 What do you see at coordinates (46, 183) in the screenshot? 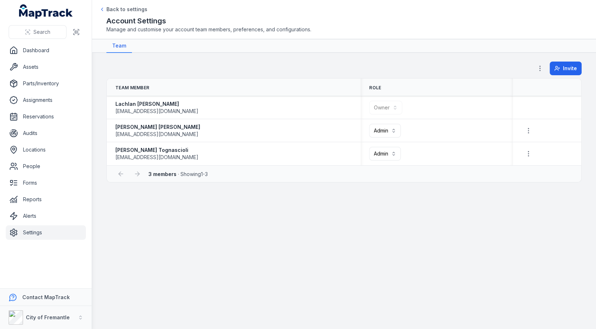
I see `a: Forms` at bounding box center [46, 183].